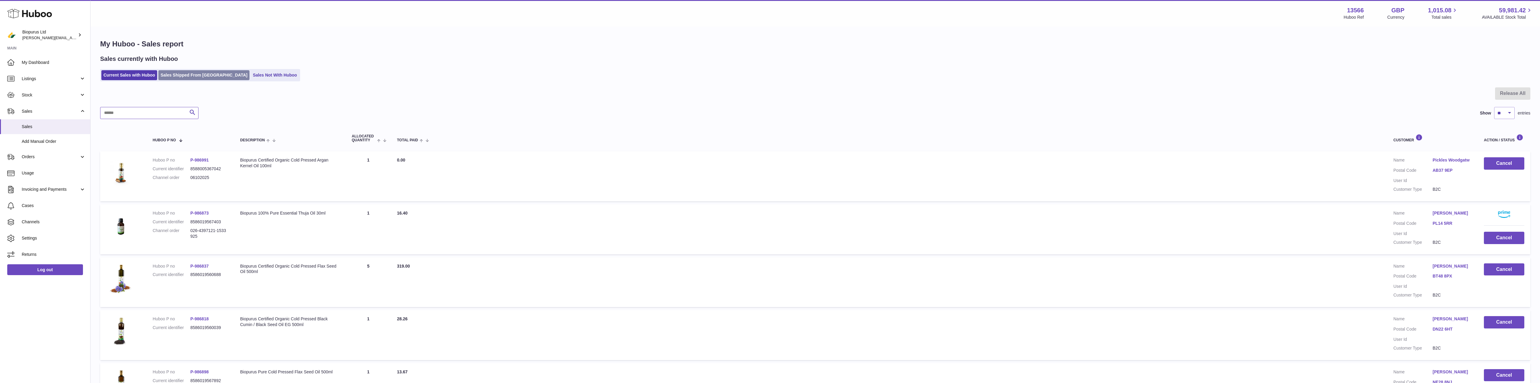 The image size is (1540, 383). Describe the element at coordinates (1507, 17) in the screenshot. I see `span: AVAILABLE Stock Total` at that location.